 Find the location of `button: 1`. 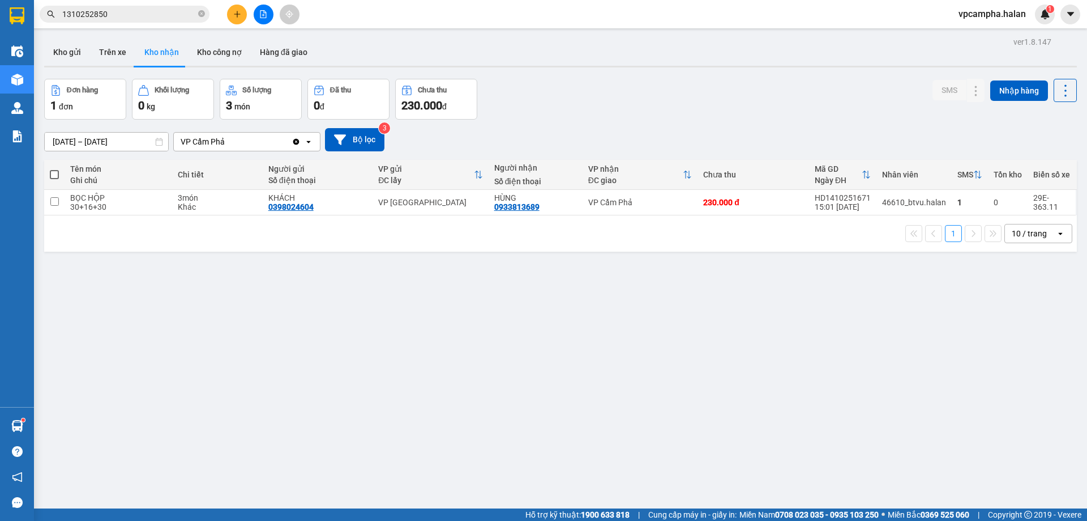

button: 1 is located at coordinates (954, 233).